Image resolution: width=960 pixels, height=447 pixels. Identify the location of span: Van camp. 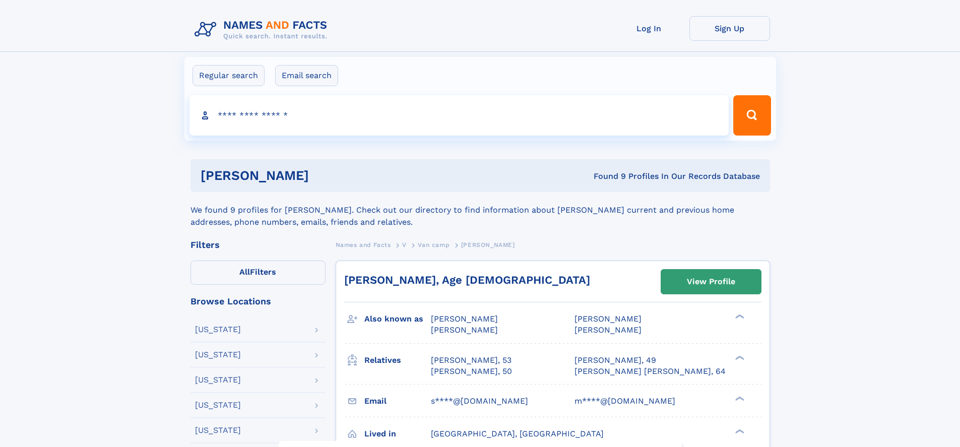
(433, 245).